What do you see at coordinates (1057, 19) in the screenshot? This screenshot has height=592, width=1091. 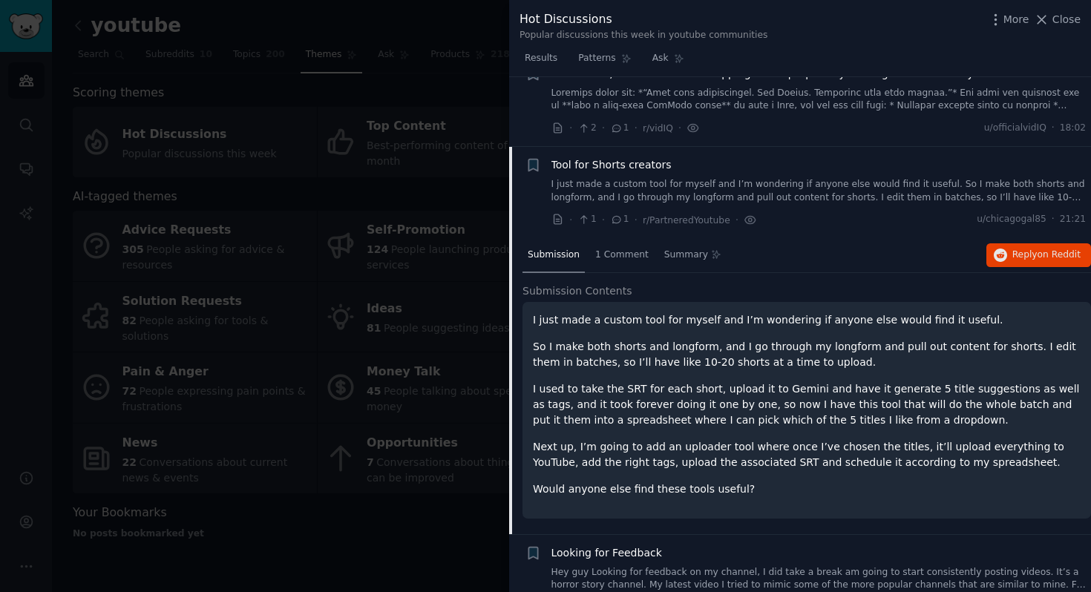 I see `button: Close` at bounding box center [1057, 19].